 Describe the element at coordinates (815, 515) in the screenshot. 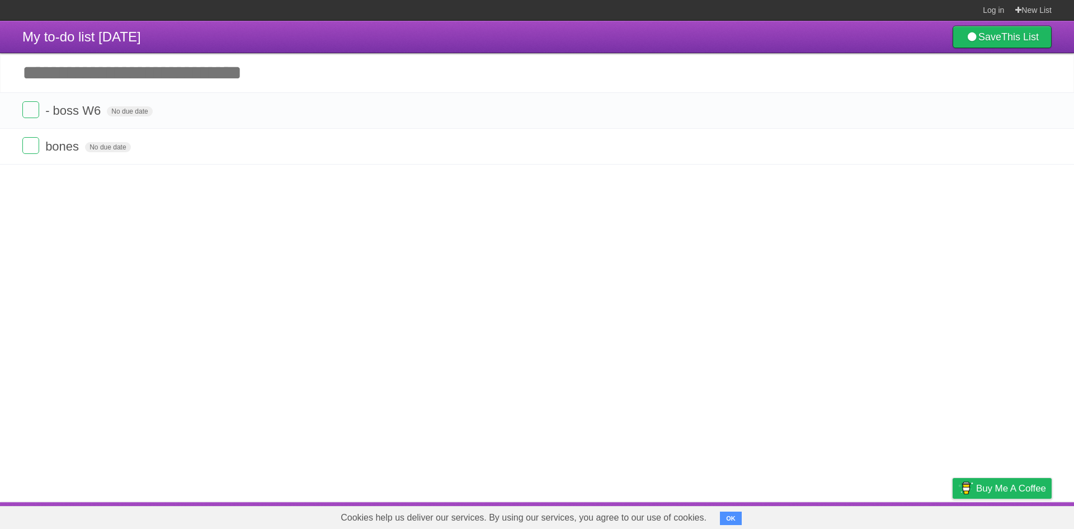

I see `a: About` at that location.